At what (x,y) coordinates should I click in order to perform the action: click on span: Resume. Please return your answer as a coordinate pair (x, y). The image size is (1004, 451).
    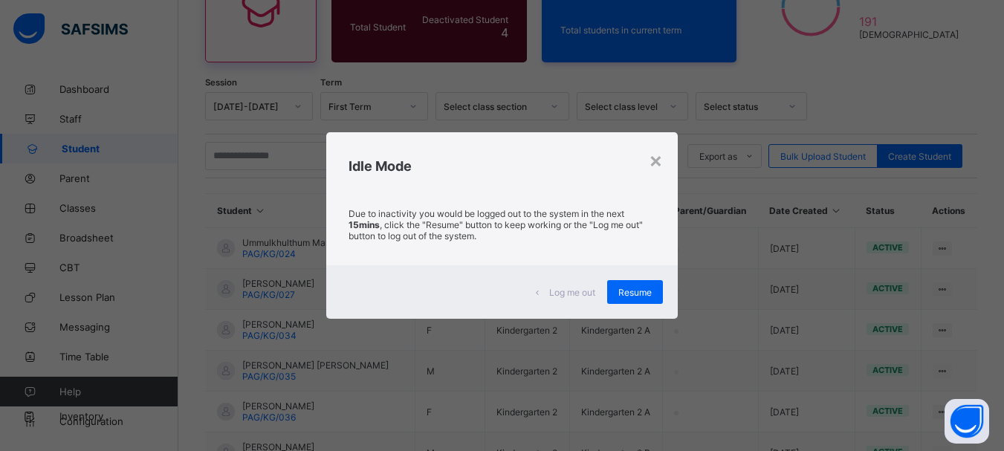
    Looking at the image, I should click on (634, 292).